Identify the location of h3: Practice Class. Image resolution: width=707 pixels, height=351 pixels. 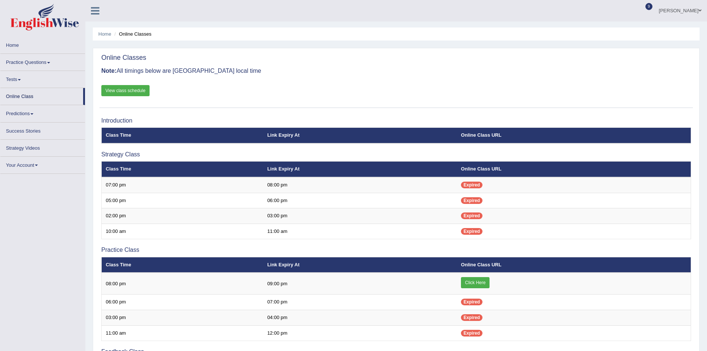
(396, 250).